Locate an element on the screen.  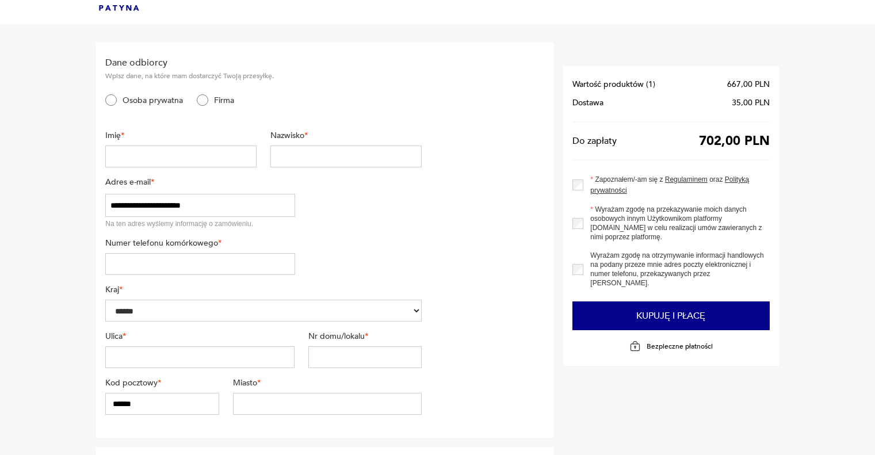
h2: Dane odbiorcy is located at coordinates (263, 63).